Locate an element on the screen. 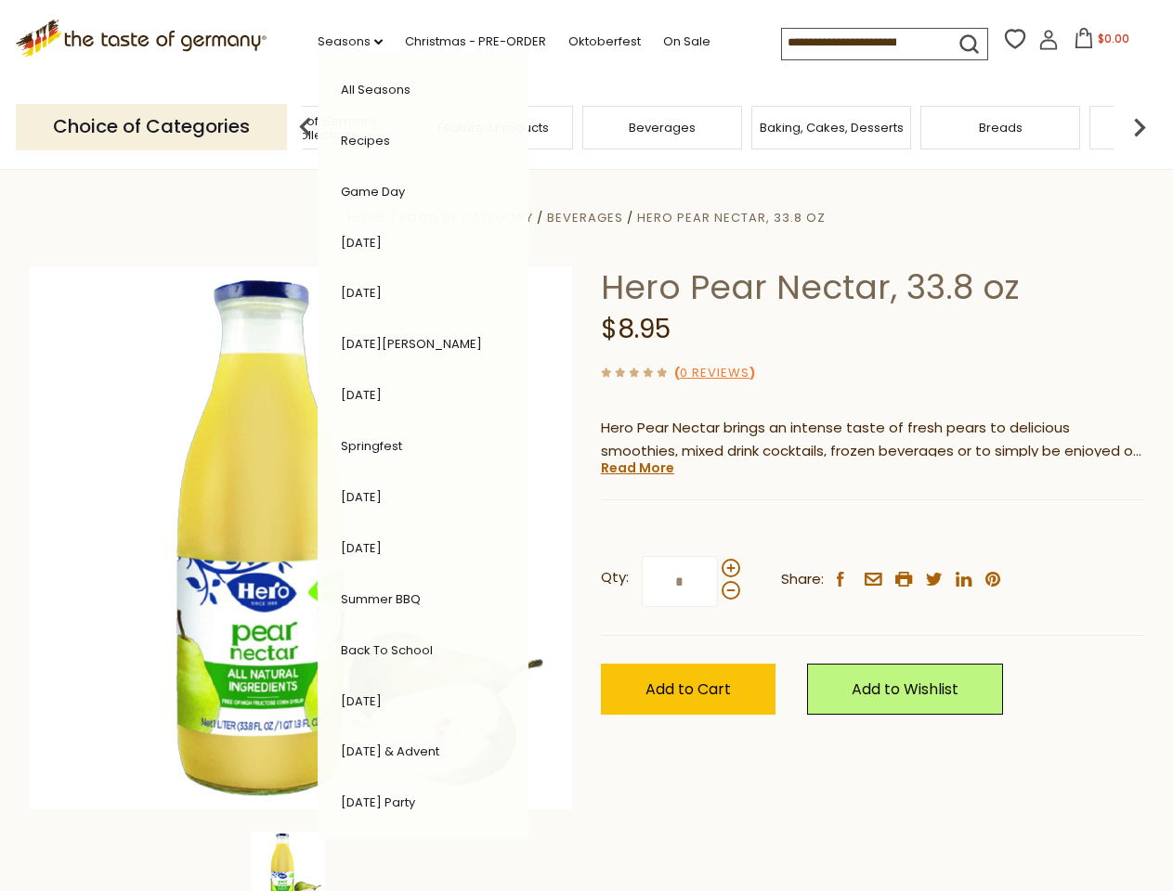  span: Hero Pear Nectar, 33.8 oz is located at coordinates (731, 217).